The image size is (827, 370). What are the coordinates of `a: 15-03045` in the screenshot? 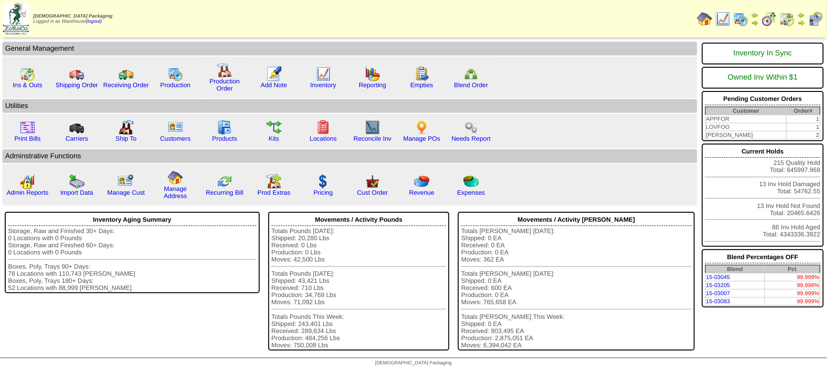 It's located at (718, 277).